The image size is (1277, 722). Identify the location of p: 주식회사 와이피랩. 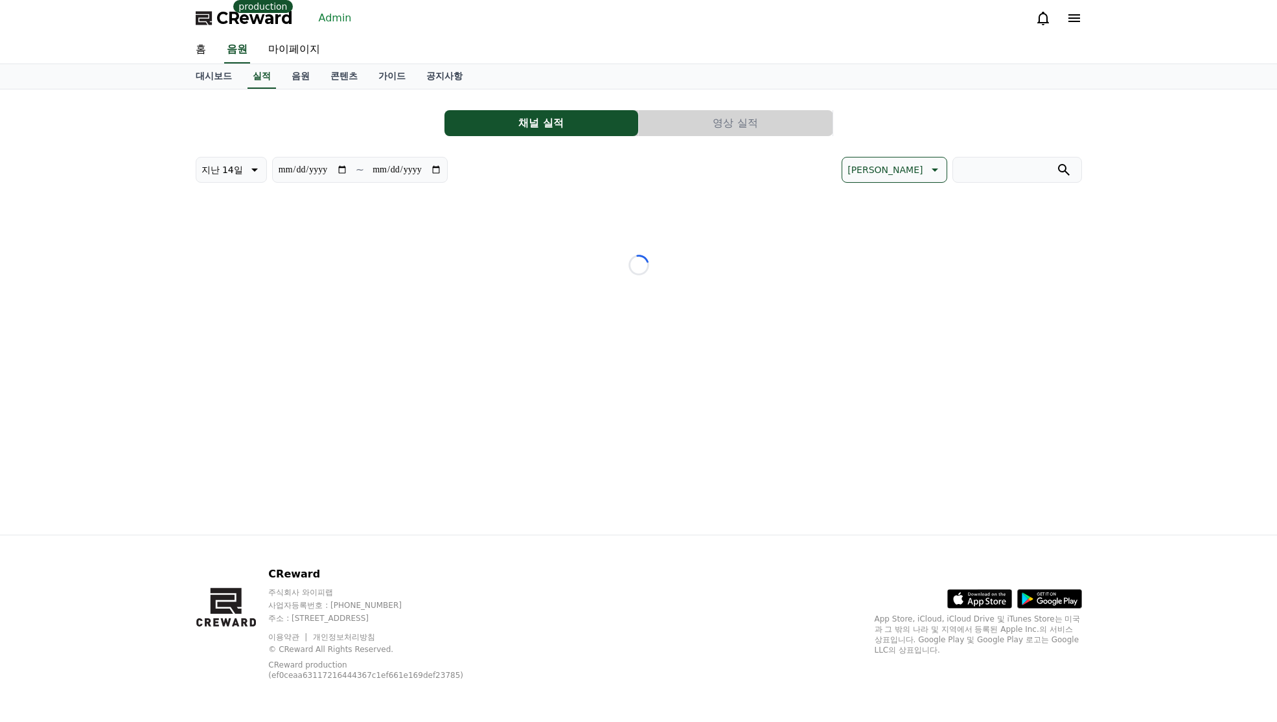
(381, 592).